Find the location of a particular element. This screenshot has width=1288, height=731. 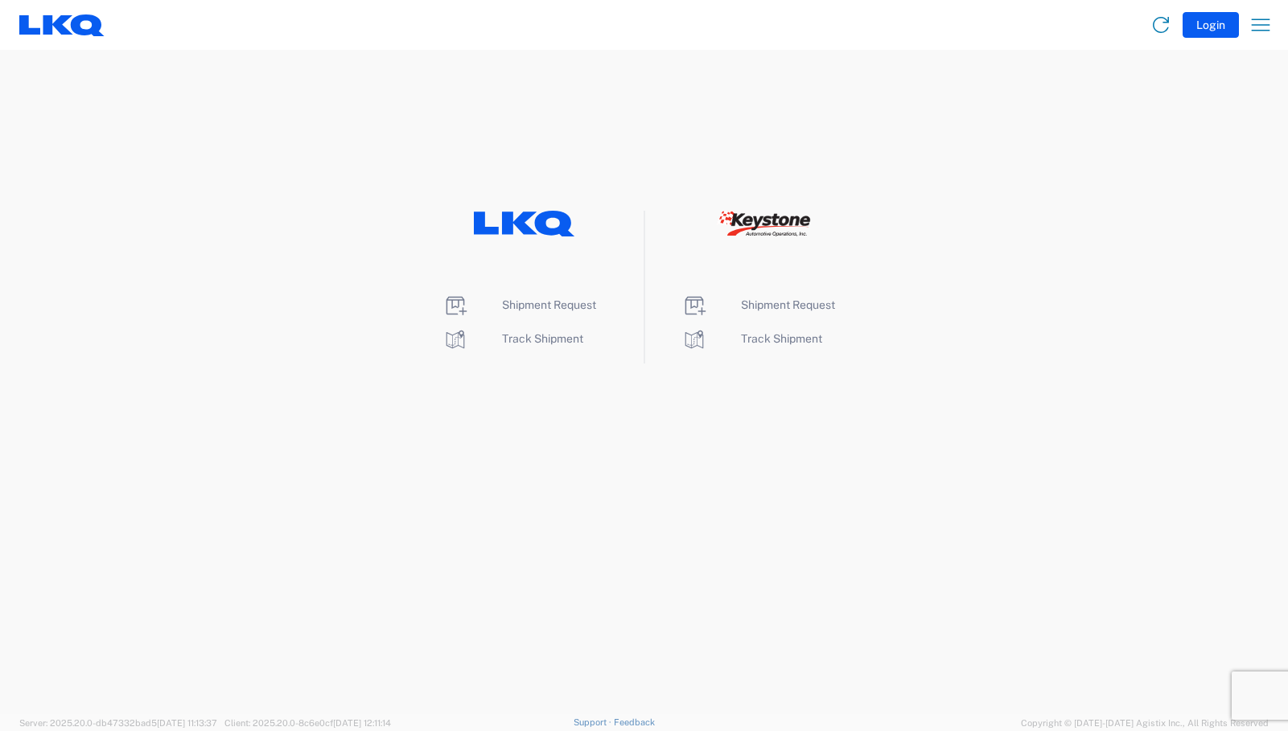

a: Support is located at coordinates (594, 723).